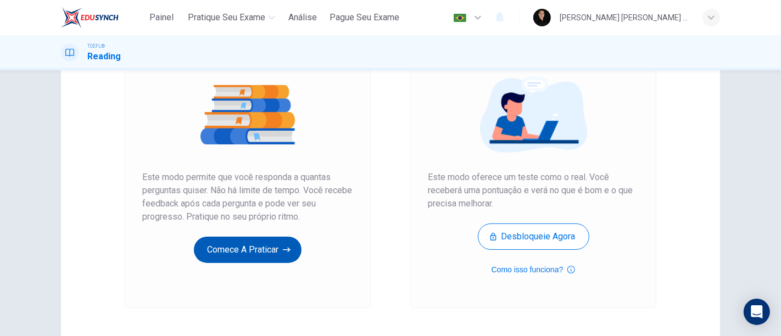 This screenshot has height=336, width=781. What do you see at coordinates (365, 18) in the screenshot?
I see `span: Pague Seu Exame` at bounding box center [365, 18].